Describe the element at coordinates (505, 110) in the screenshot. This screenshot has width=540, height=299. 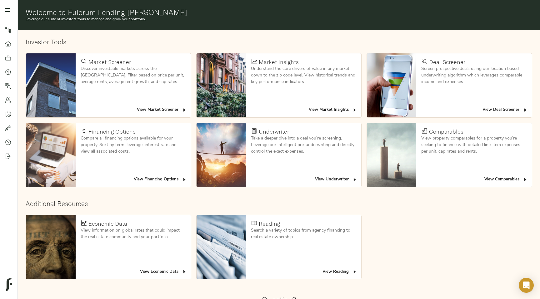
I see `button: View Deal Screener` at that location.